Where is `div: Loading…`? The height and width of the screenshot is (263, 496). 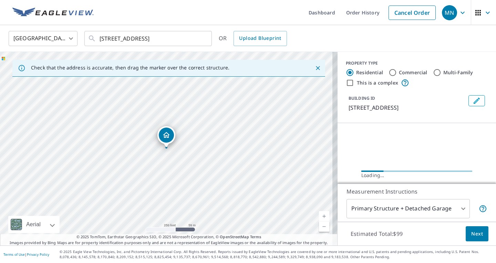 div: Loading… is located at coordinates (416, 176).